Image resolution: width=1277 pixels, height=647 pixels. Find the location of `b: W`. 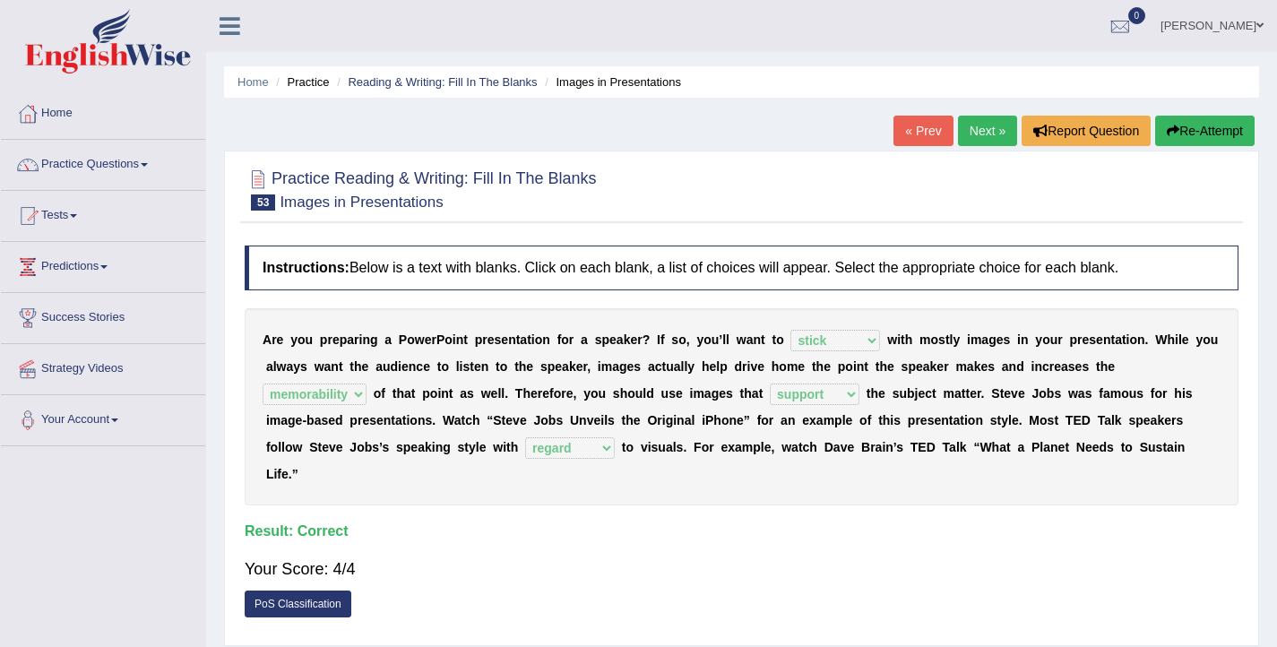

b: W is located at coordinates (1160, 340).